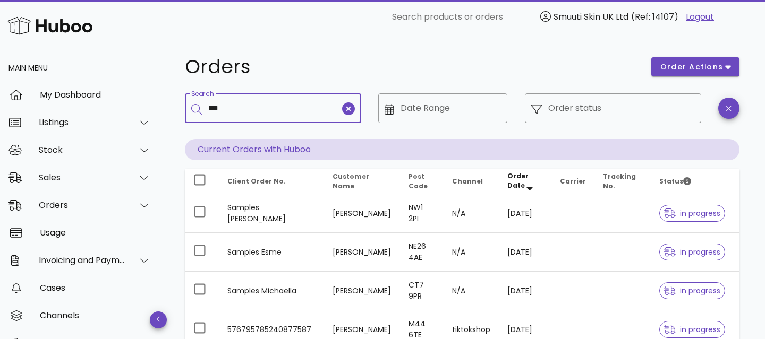 This screenshot has width=765, height=339. What do you see at coordinates (82, 205) in the screenshot?
I see `div: Orders` at bounding box center [82, 205].